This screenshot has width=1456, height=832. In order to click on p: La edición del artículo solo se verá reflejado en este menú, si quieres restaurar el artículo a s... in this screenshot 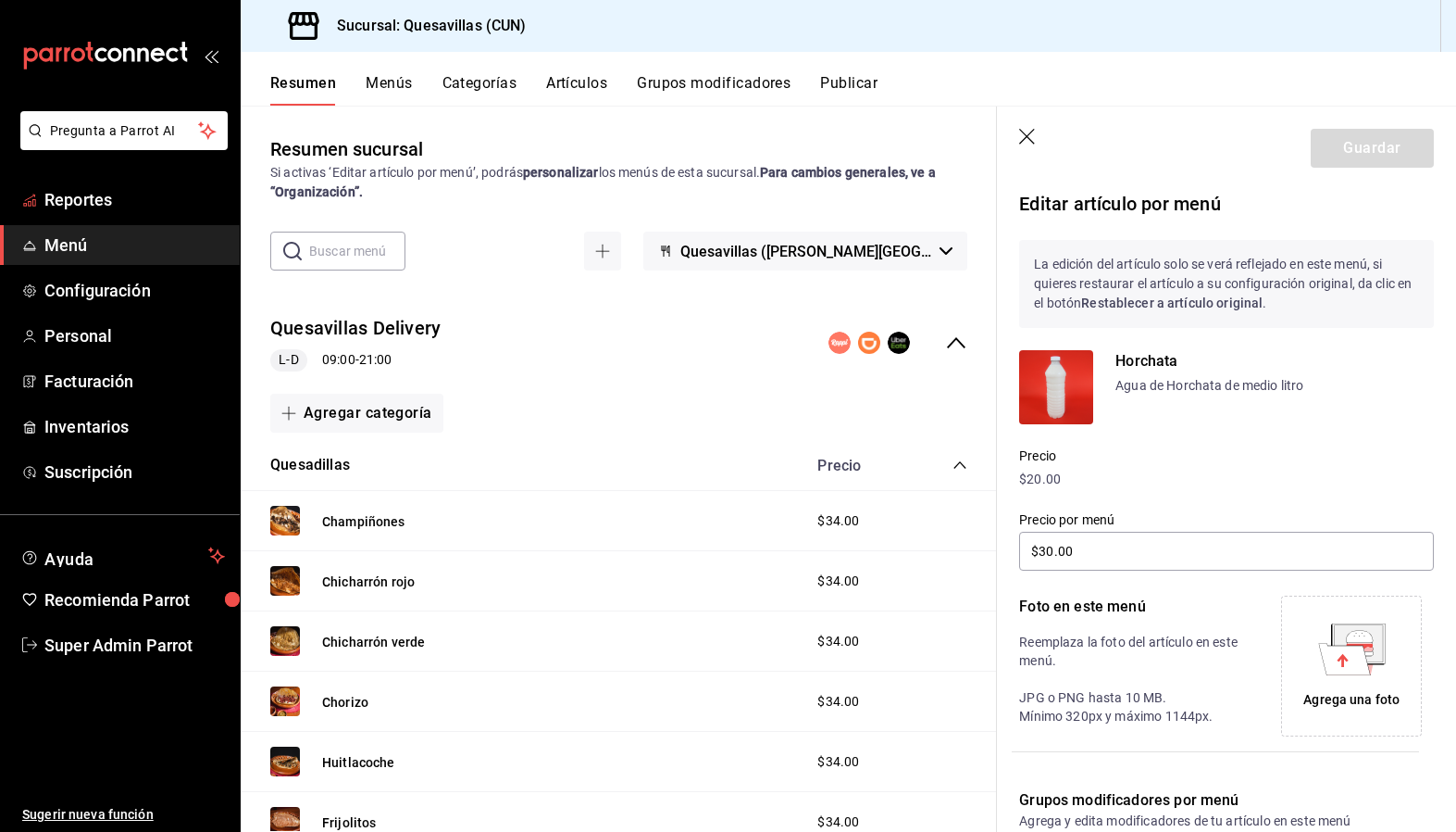, I will do `click(1226, 283)`.